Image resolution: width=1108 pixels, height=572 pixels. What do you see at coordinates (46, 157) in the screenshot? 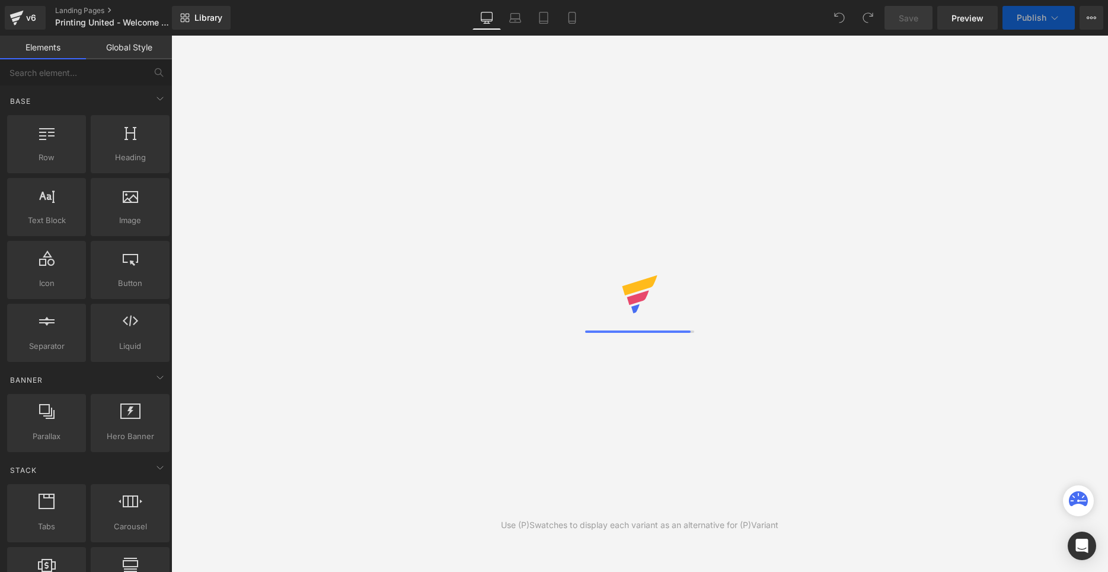
I see `span: Row` at bounding box center [46, 157].